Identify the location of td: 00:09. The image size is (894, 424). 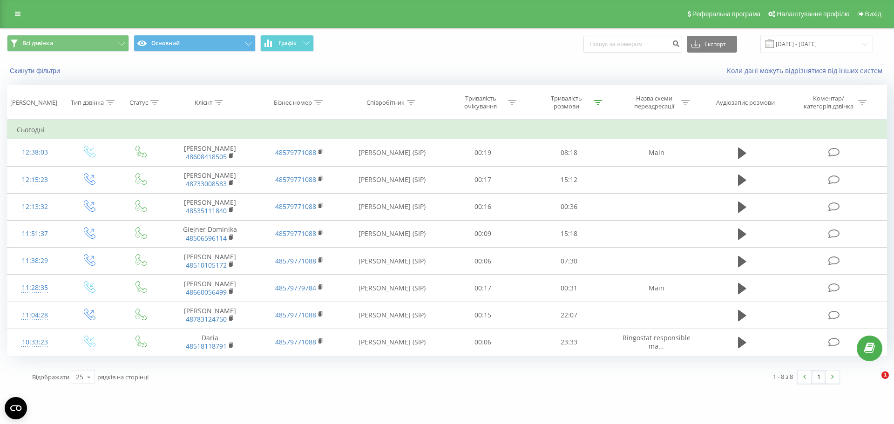
(483, 234).